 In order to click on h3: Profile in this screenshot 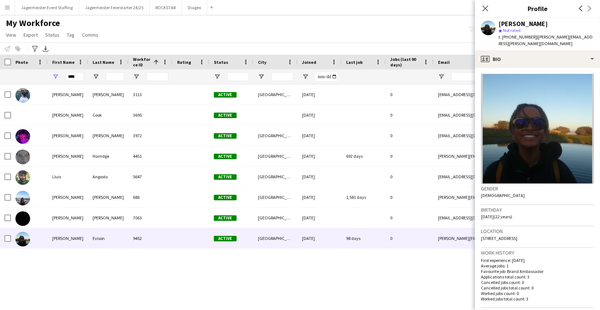, I will do `click(537, 8)`.